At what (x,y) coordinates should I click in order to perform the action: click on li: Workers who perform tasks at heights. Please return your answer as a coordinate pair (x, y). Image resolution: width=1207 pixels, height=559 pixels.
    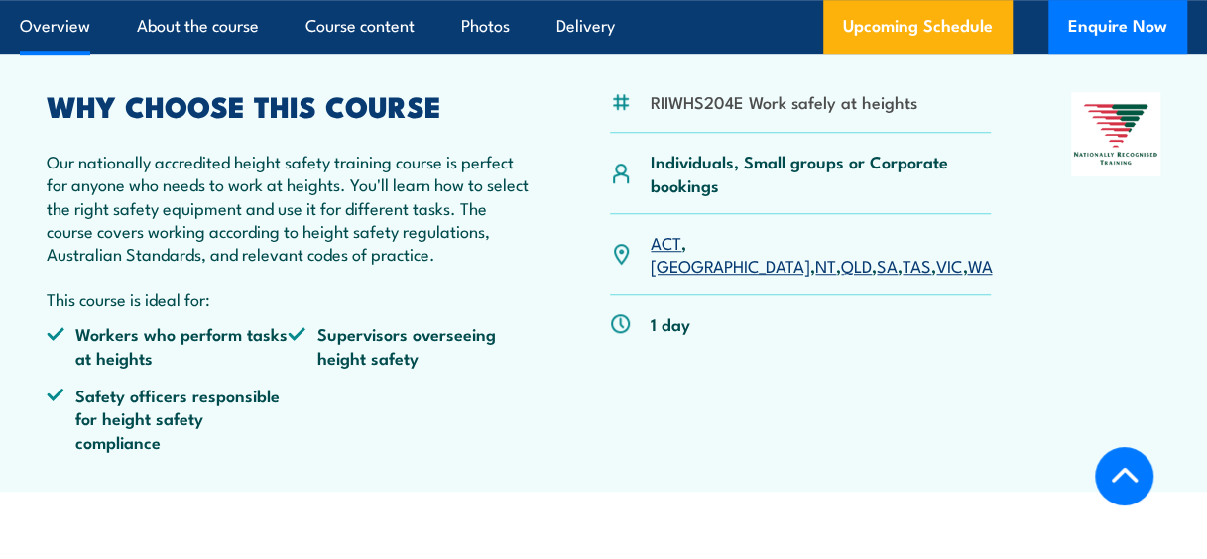
    Looking at the image, I should click on (167, 345).